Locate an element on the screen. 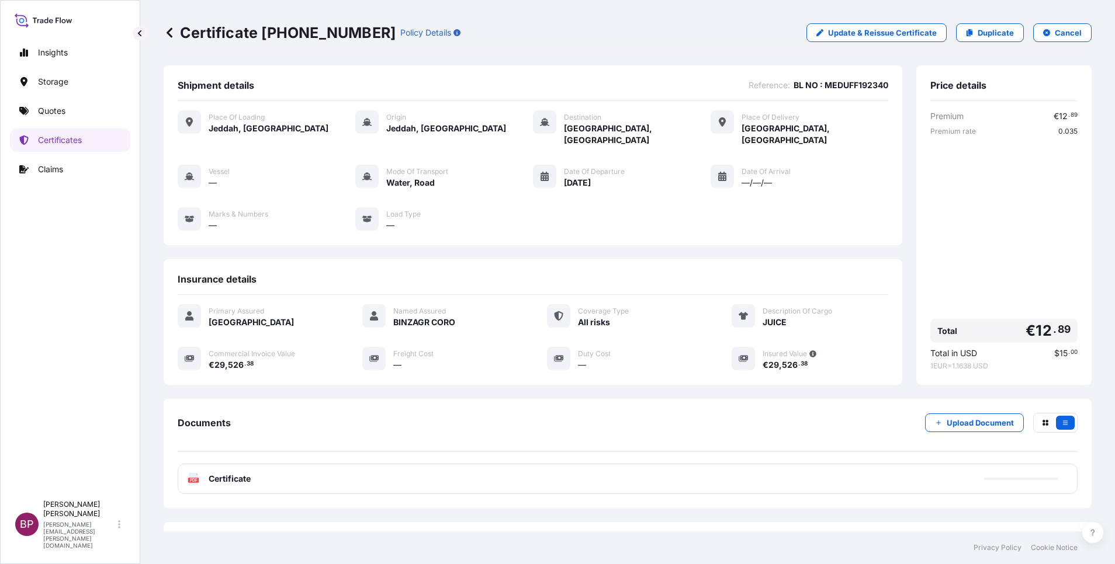  span: Place of Loading is located at coordinates (237, 117).